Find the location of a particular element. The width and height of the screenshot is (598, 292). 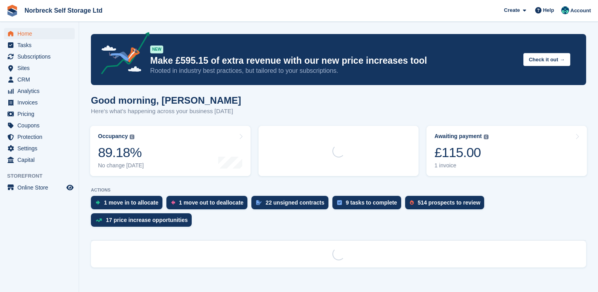

a: 22 unsigned contracts is located at coordinates (292, 204).